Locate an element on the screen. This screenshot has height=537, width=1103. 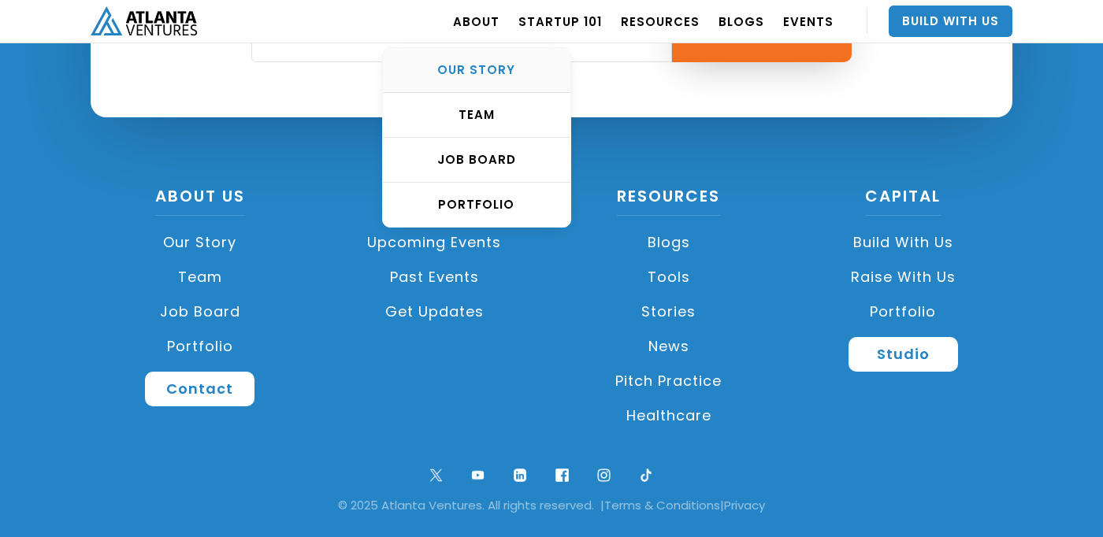
img: linkedin logo is located at coordinates (520, 475).